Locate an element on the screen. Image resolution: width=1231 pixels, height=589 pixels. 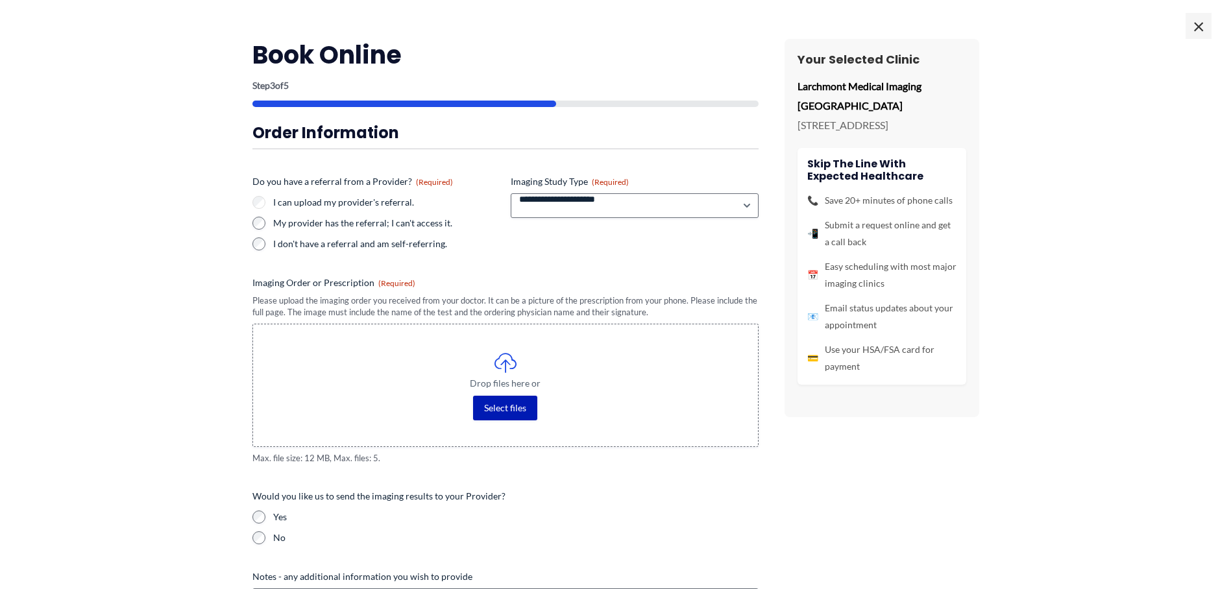
span: 5 is located at coordinates (286, 85).